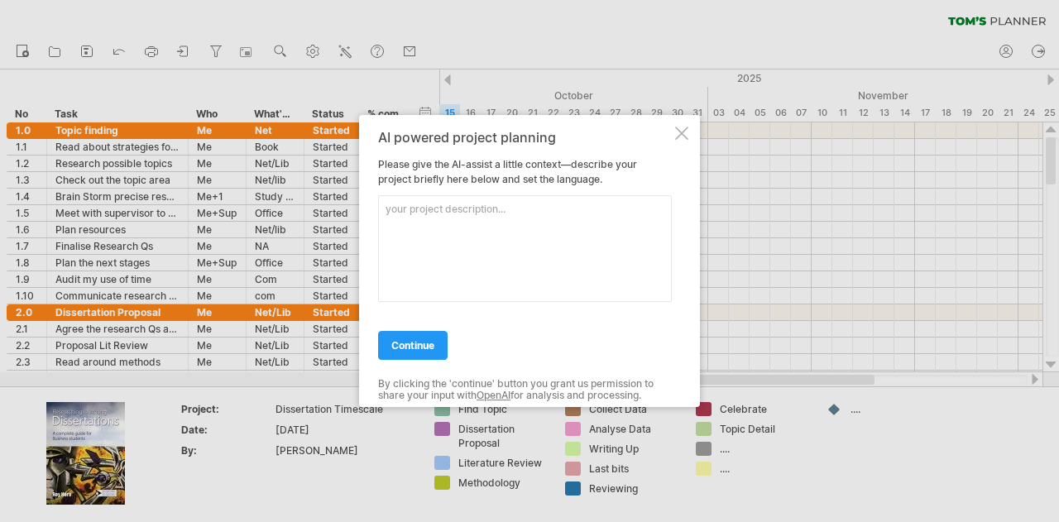  I want to click on div: Please give the AI-assist a little context—describe your project briefly here below and set the l..., so click(525, 262).